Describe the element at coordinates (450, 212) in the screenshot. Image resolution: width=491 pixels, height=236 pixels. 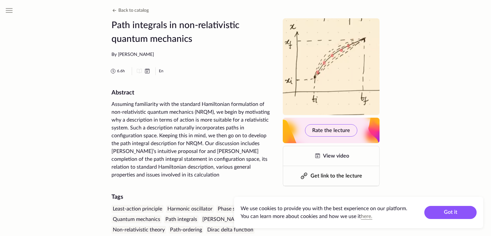
I see `button: Got it` at that location.